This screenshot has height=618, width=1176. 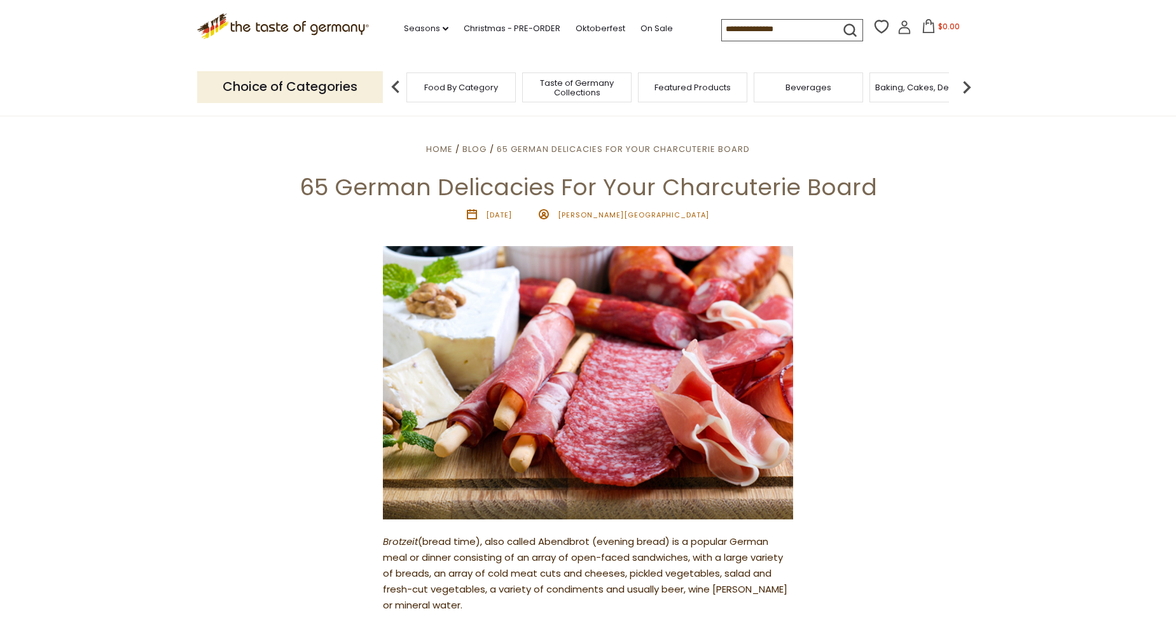 What do you see at coordinates (461, 87) in the screenshot?
I see `span: Food By Category` at bounding box center [461, 87].